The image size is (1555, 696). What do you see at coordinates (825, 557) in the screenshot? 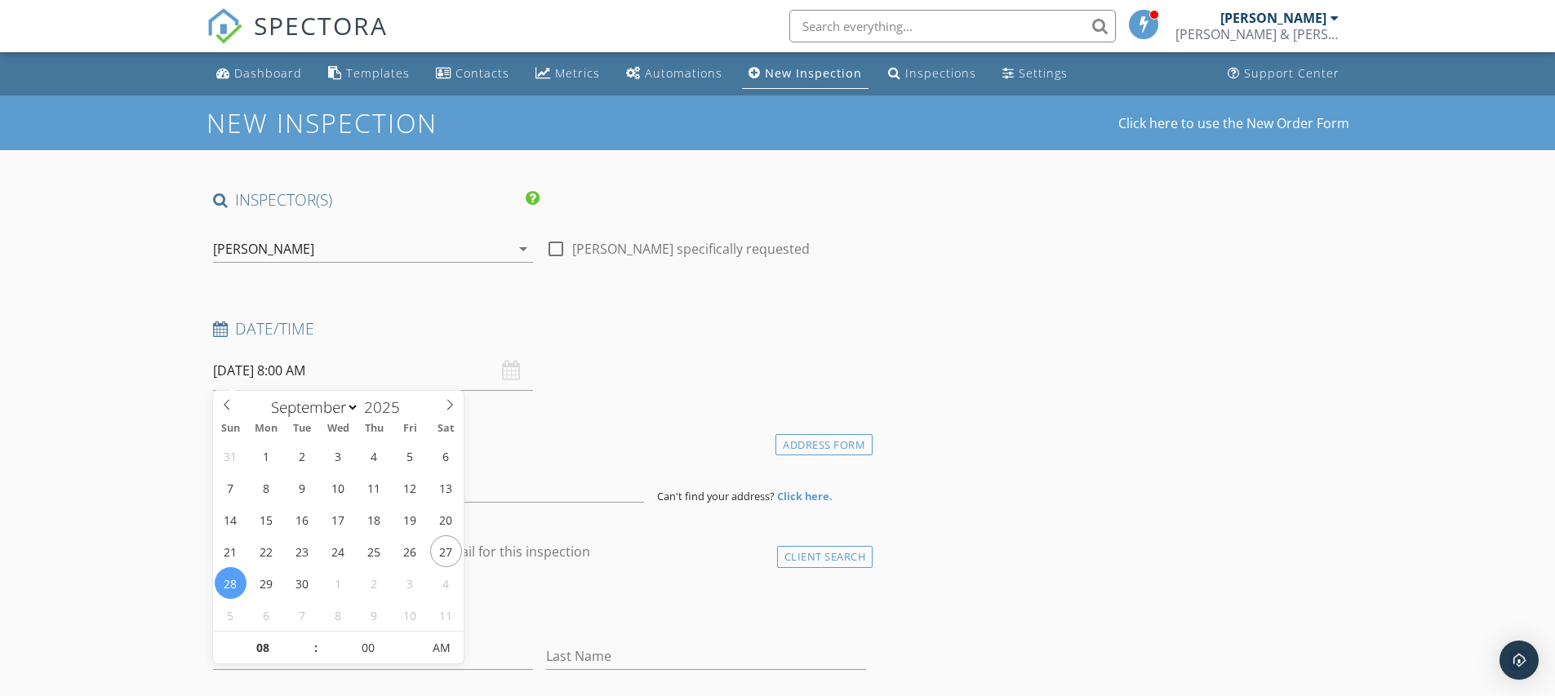
I see `div: Client Search` at bounding box center [825, 557].